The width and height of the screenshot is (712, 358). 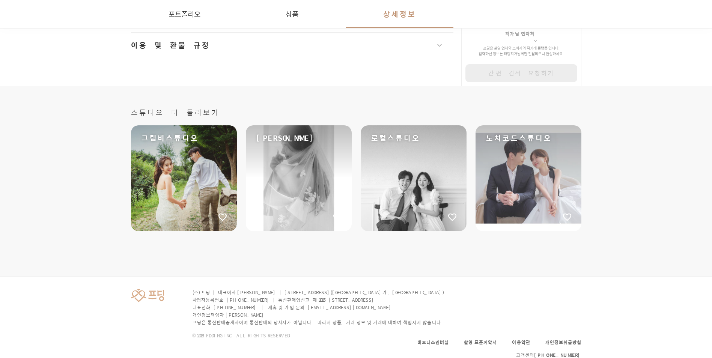 I want to click on a: 노치코드스튜디오, so click(x=529, y=178).